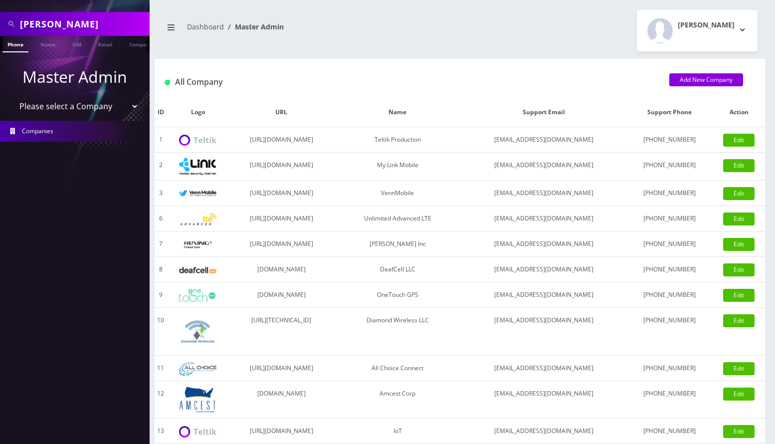 The width and height of the screenshot is (775, 444). Describe the element at coordinates (706, 80) in the screenshot. I see `a: Add New Company` at that location.